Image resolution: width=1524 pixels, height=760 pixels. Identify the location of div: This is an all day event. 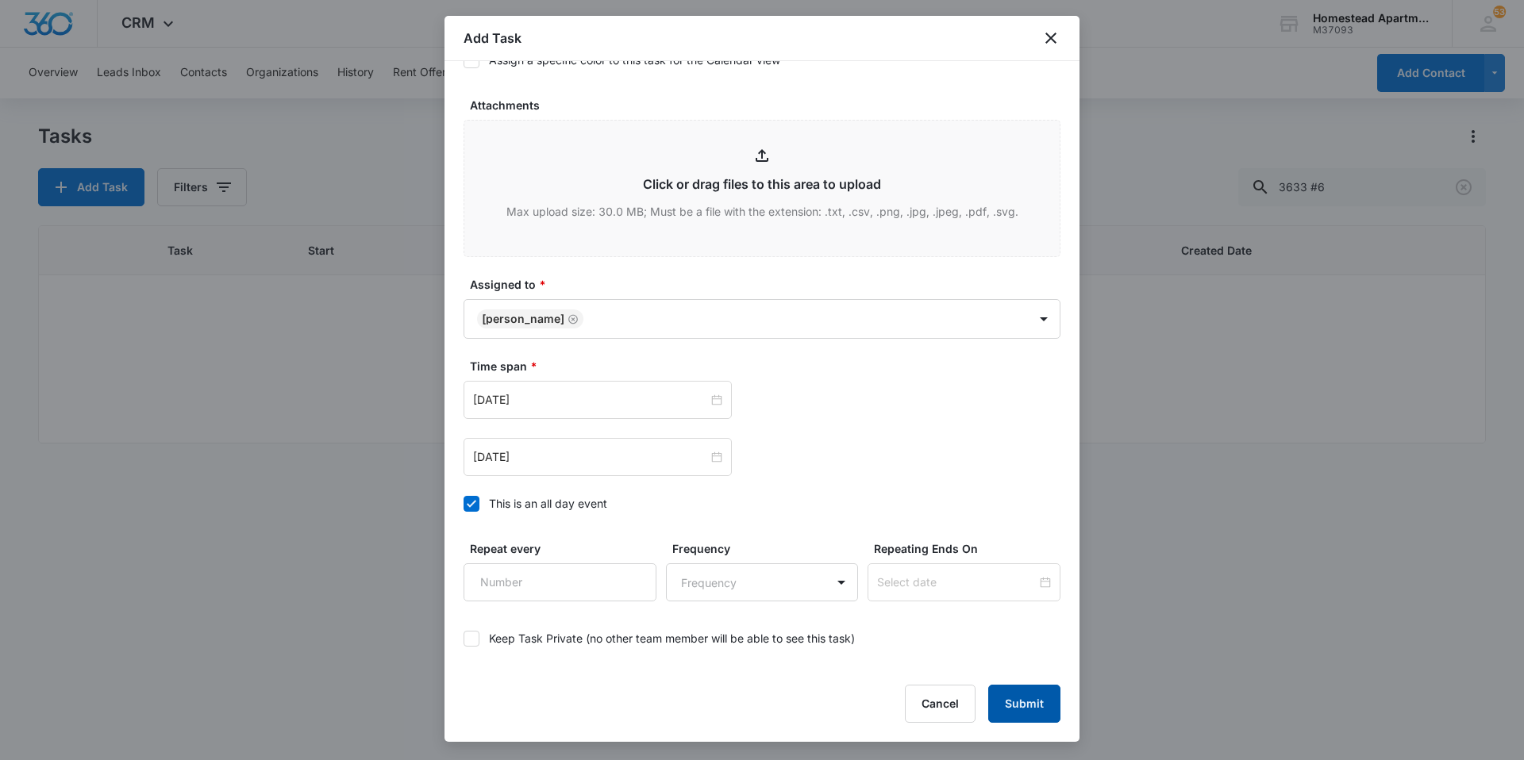
(548, 503).